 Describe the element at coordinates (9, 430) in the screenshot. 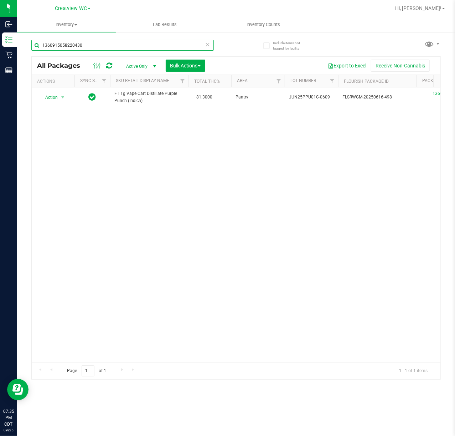

I see `p: 09/25` at that location.